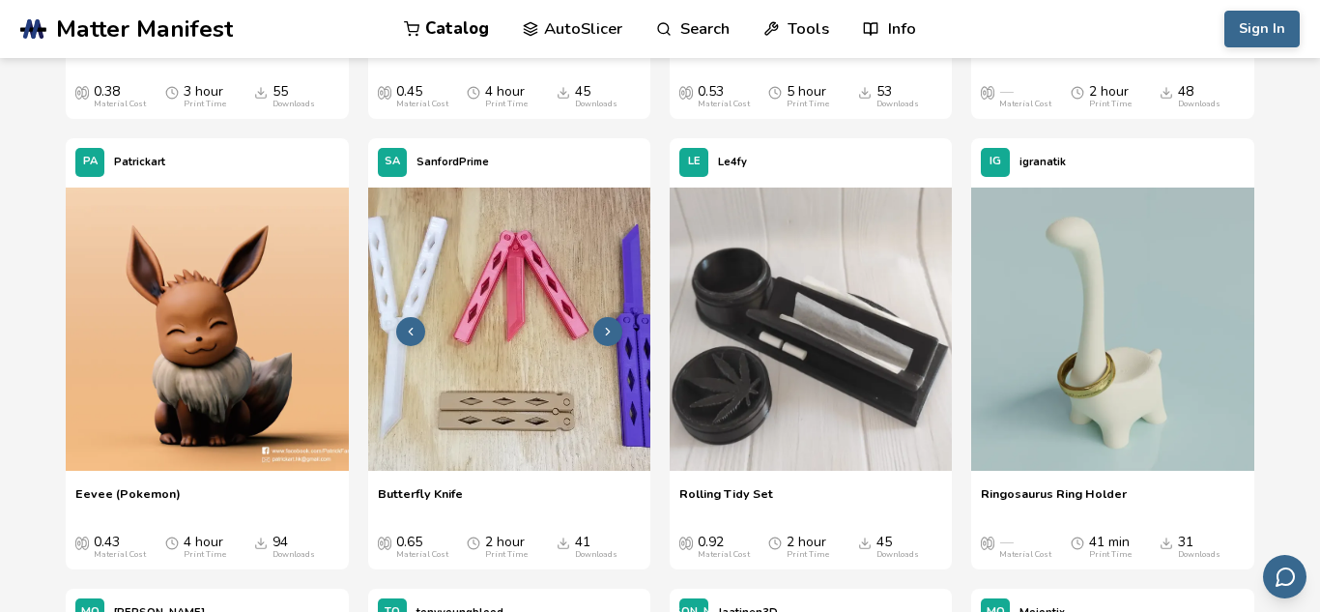  Describe the element at coordinates (207, 329) in the screenshot. I see `img: Eevee (Pokemon)` at that location.